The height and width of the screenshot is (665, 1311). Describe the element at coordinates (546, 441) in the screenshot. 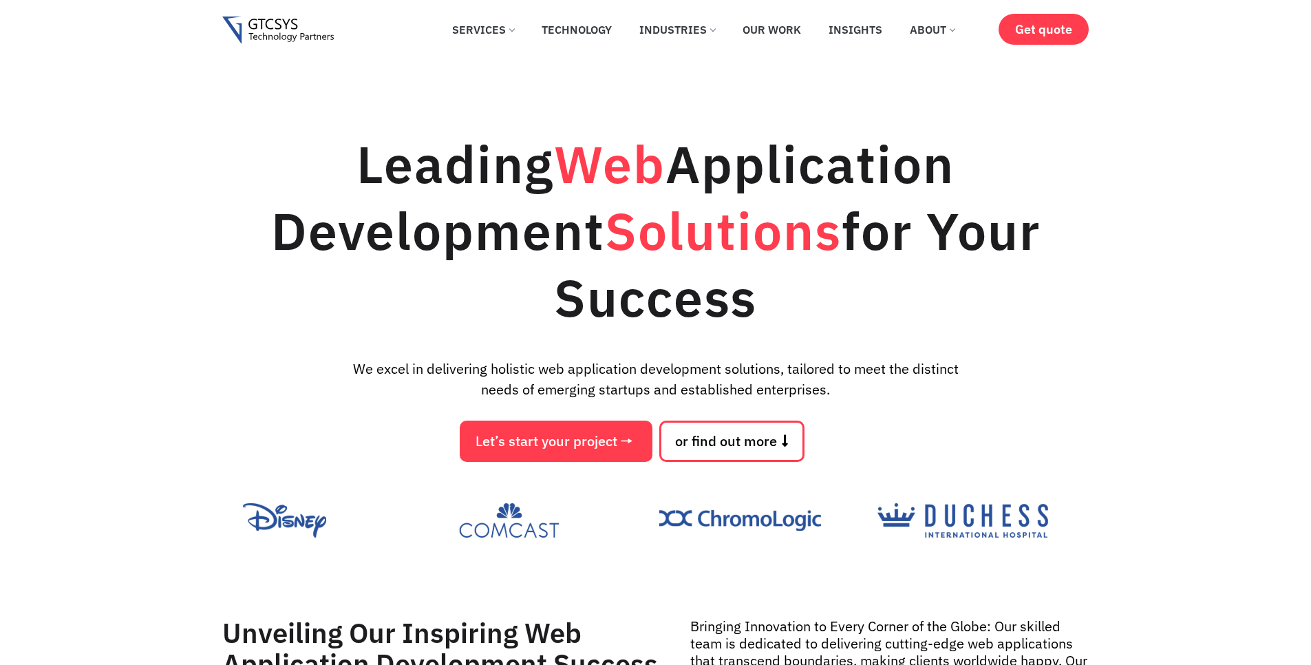

I see `span: Let’s start your project` at that location.